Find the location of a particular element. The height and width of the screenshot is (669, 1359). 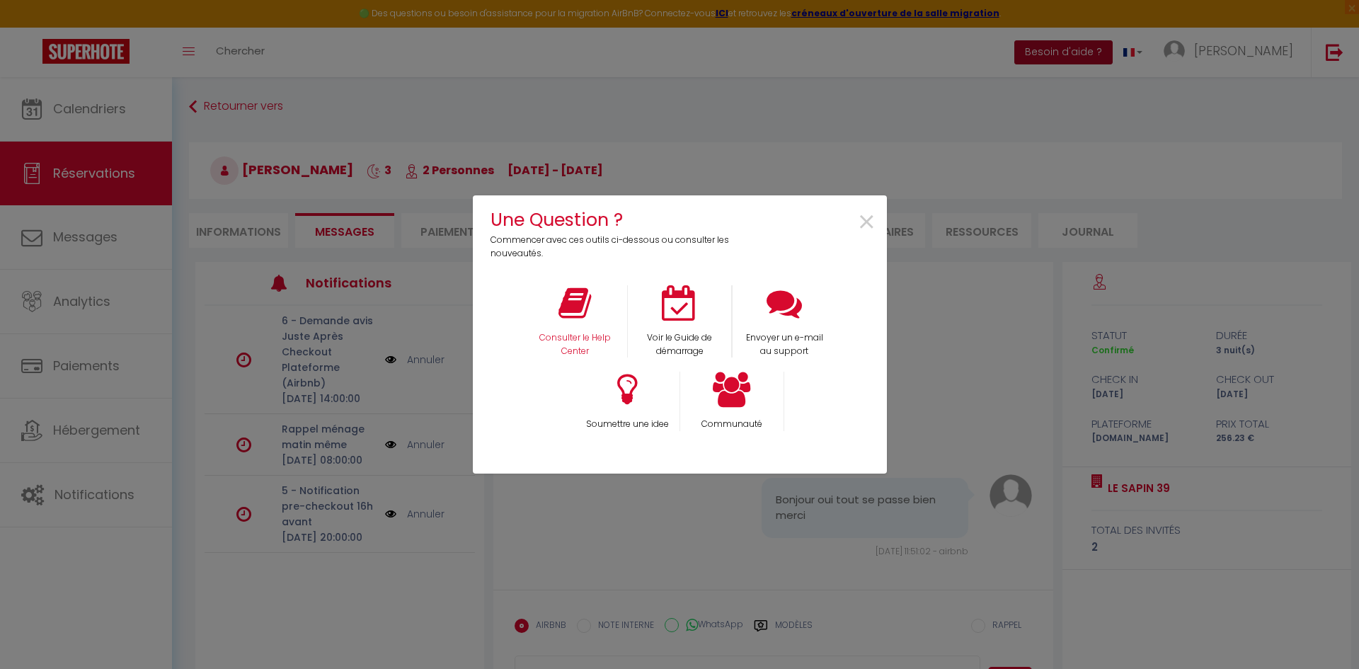

button: Ouvrir le widget de chat LiveChat is located at coordinates (33, 27).